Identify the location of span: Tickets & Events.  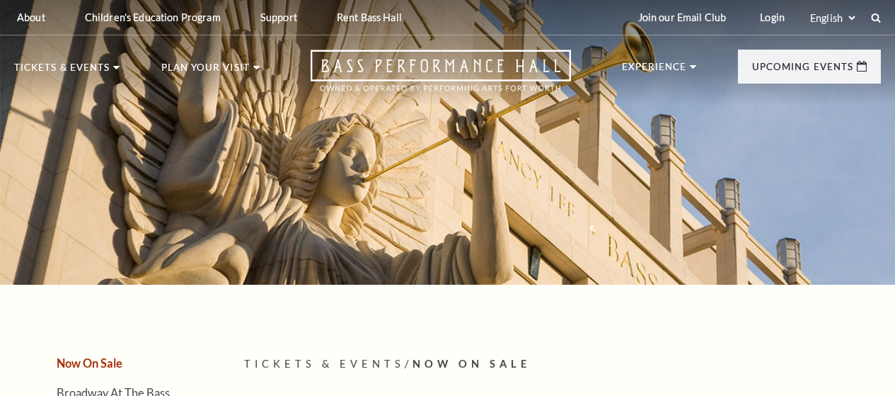
(324, 363).